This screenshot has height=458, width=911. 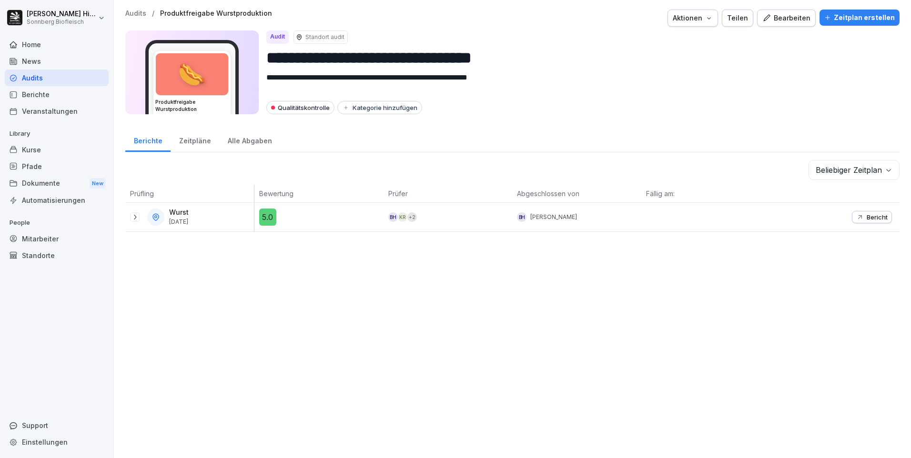 I want to click on th: Prüfer, so click(x=448, y=194).